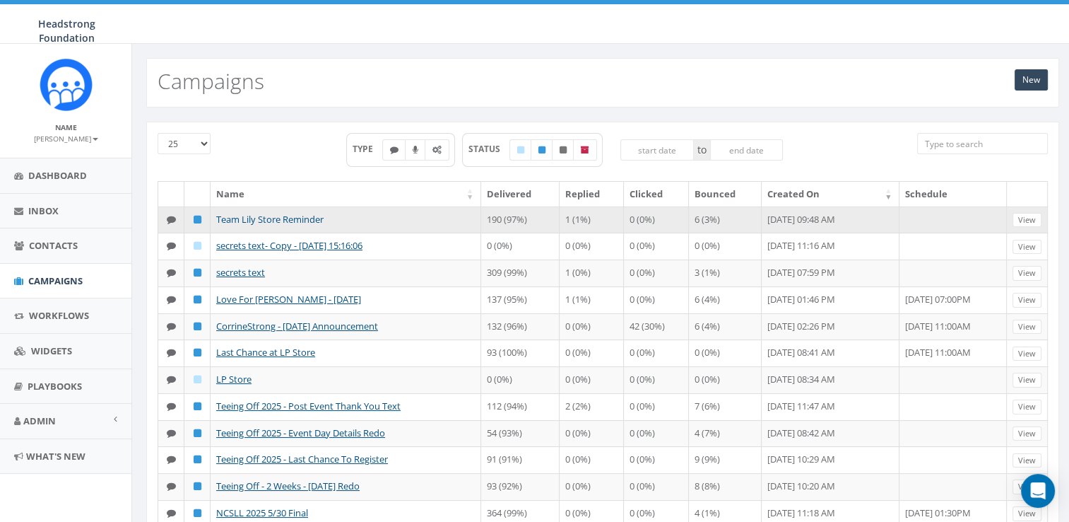 Image resolution: width=1069 pixels, height=522 pixels. What do you see at coordinates (54, 386) in the screenshot?
I see `span: Playbooks` at bounding box center [54, 386].